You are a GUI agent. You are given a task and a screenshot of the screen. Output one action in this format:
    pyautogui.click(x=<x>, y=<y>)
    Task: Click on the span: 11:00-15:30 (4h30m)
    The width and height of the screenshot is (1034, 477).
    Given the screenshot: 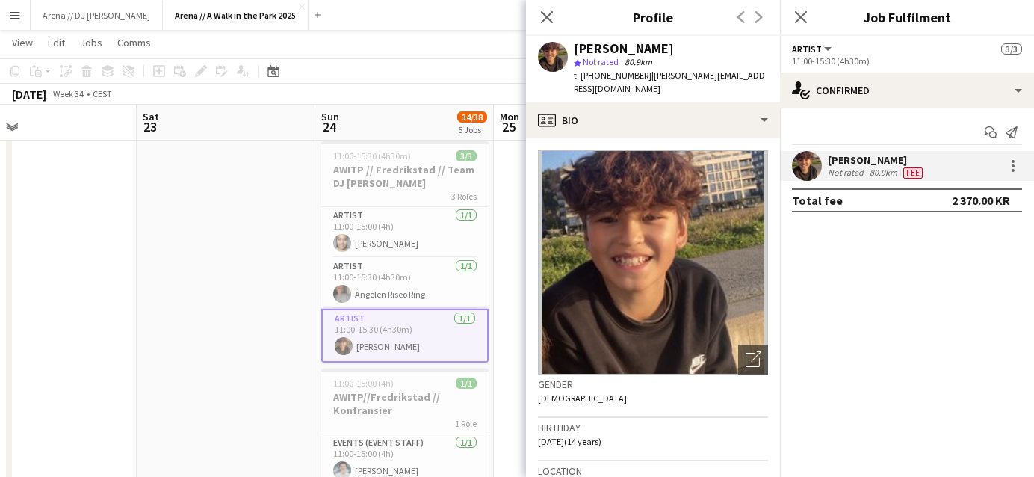 What is the action you would take?
    pyautogui.click(x=372, y=155)
    